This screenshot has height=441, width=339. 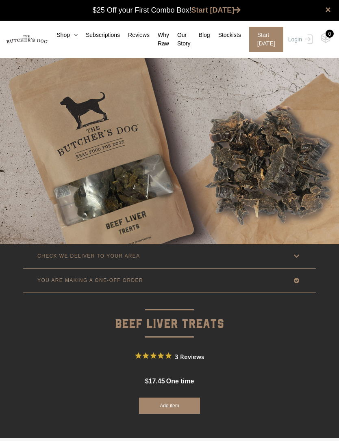 What do you see at coordinates (89, 256) in the screenshot?
I see `p: CHECK WE DELIVER TO YOUR AREA` at bounding box center [89, 256].